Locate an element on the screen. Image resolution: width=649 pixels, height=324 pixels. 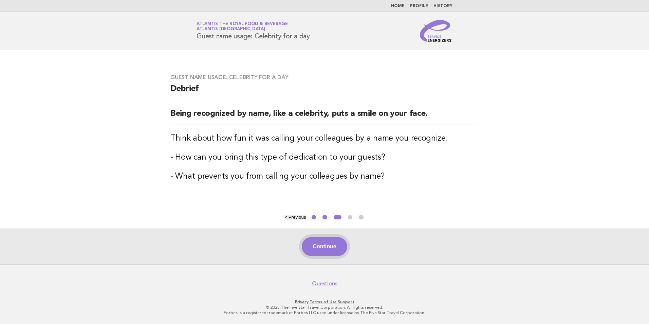
button: 2 is located at coordinates (325, 217).